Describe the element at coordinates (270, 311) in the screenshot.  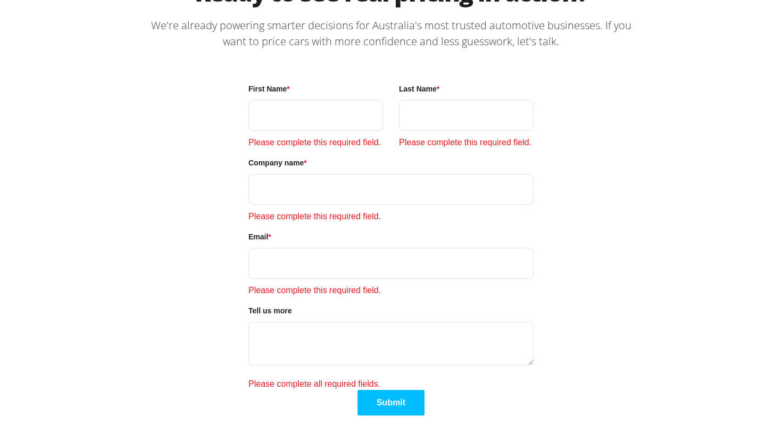
I see `span: Tell us more` at that location.